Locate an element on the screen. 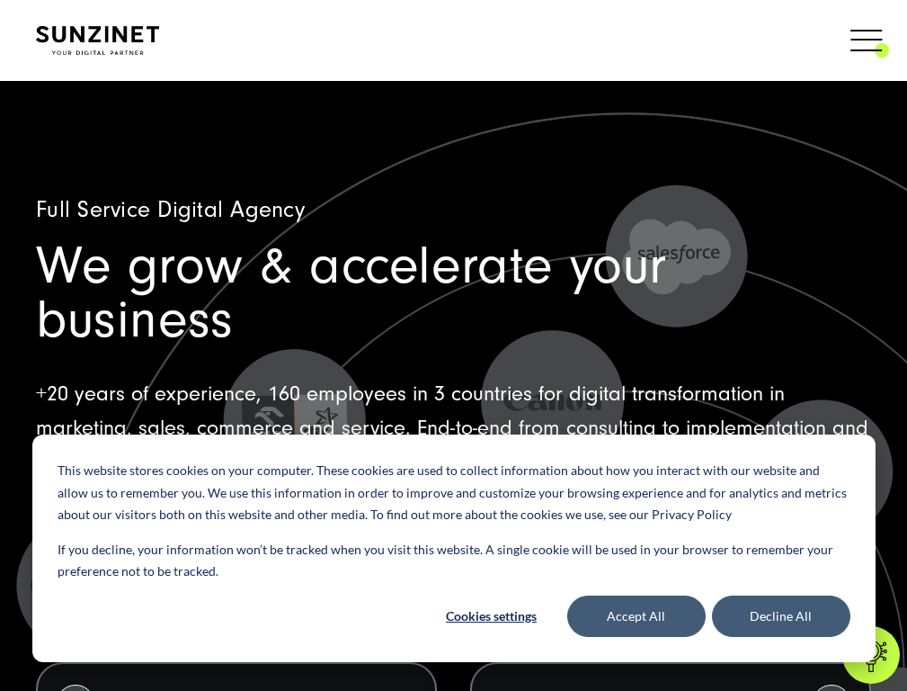  div: Cookie banner is located at coordinates (454, 548).